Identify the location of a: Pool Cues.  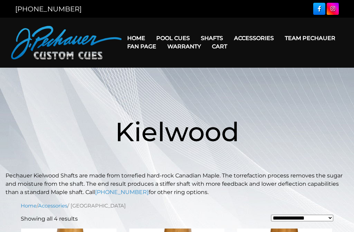
(173, 38).